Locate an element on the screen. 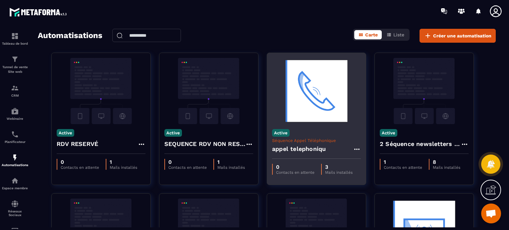  button: Liste is located at coordinates (395, 35).